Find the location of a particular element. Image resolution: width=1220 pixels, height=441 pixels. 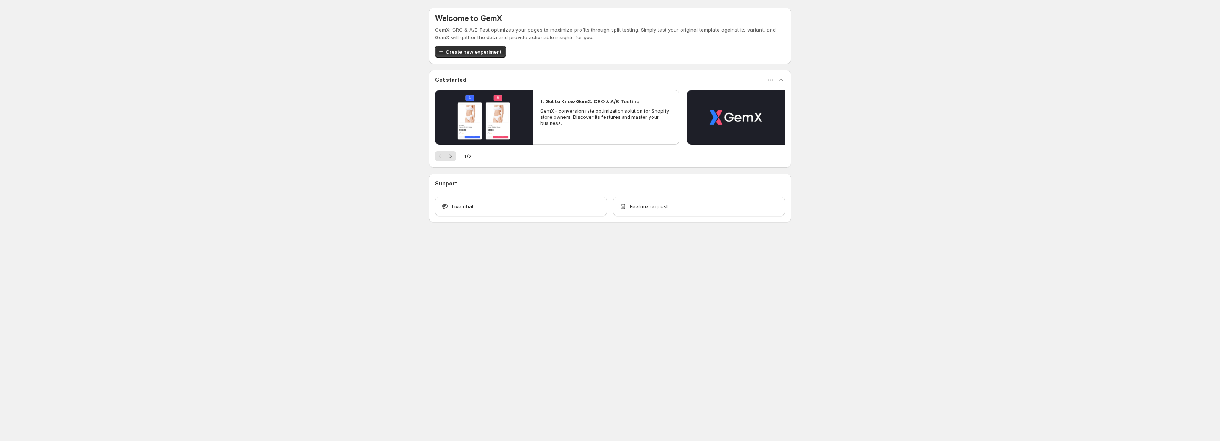

span: Live chat is located at coordinates (462, 207).